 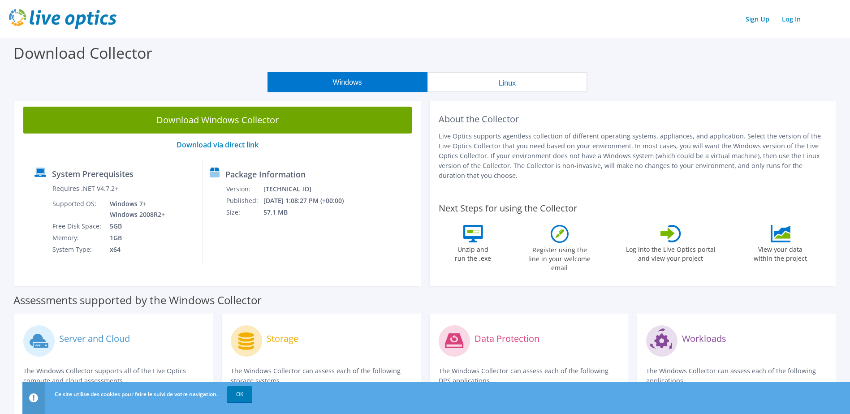 I want to click on td: Version:, so click(x=244, y=189).